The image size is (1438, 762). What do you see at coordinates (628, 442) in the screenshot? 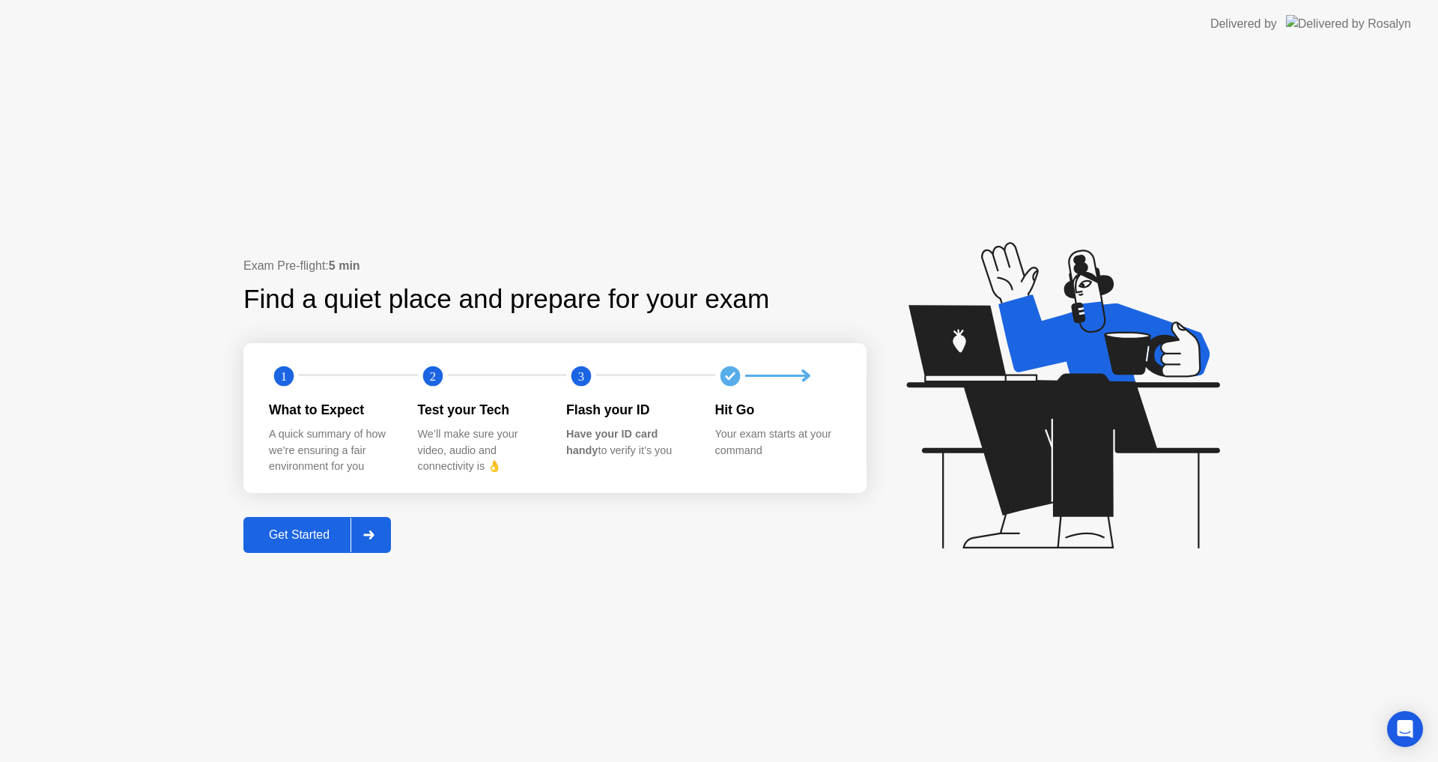
I see `div: to verify it’s you` at bounding box center [628, 442].